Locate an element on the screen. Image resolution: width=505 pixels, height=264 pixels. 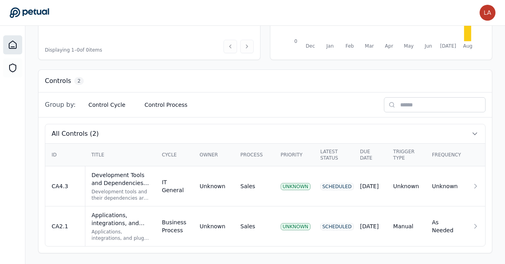
div: Applications, integrations, and plug-ins are subject to a thorough security review and assessment... is located at coordinates (120, 235).